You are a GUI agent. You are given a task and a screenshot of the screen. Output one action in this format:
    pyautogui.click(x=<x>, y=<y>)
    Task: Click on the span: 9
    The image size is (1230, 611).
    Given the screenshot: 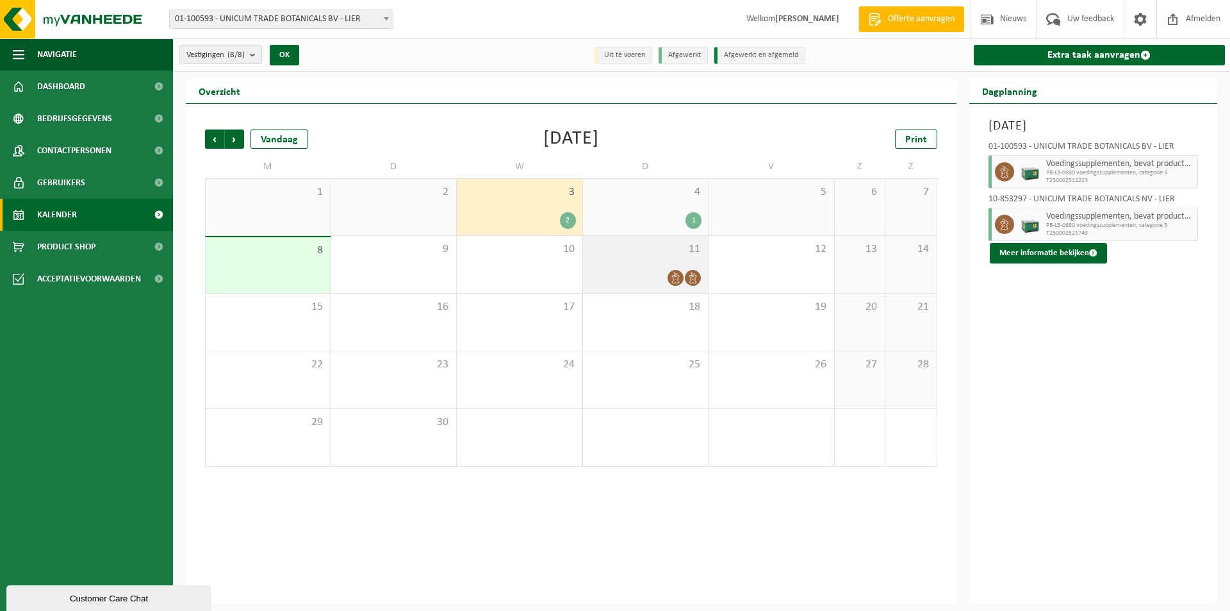 What is the action you would take?
    pyautogui.click(x=394, y=249)
    